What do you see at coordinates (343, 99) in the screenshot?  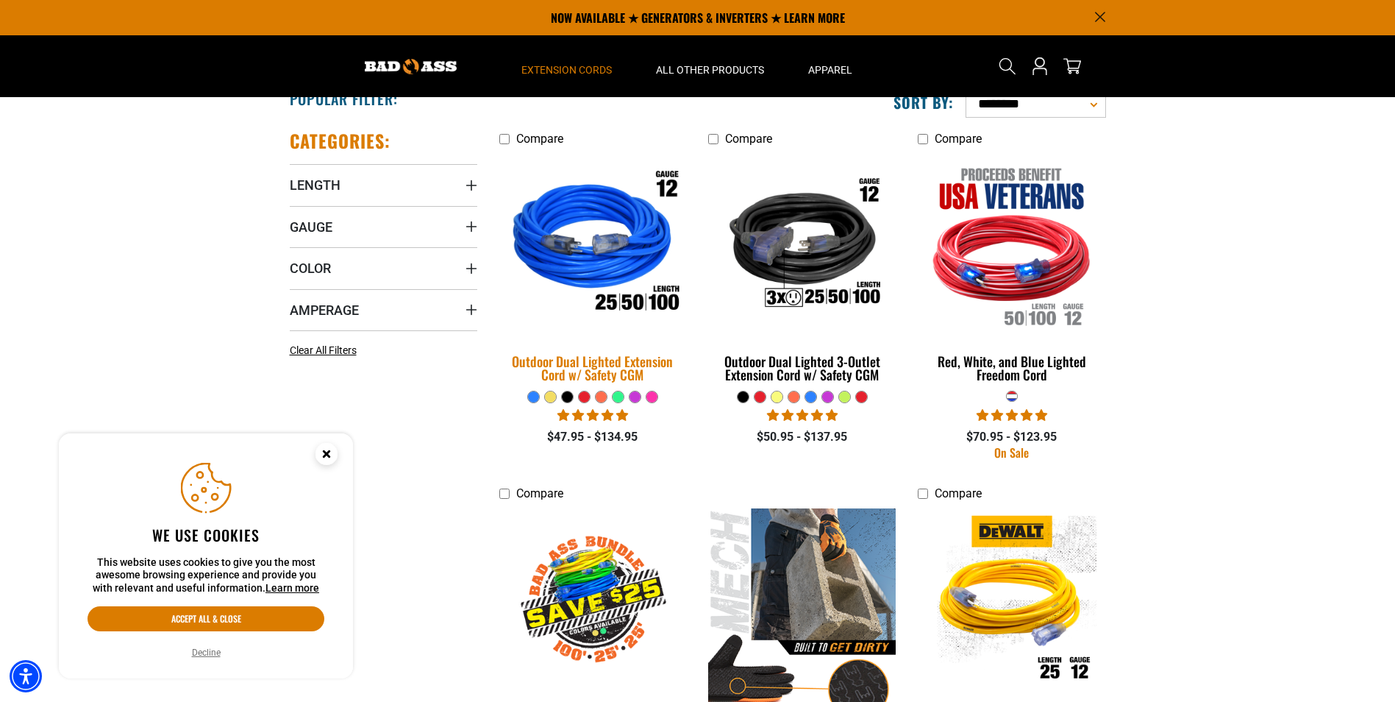 I see `h2: Popular Filter:` at bounding box center [343, 99].